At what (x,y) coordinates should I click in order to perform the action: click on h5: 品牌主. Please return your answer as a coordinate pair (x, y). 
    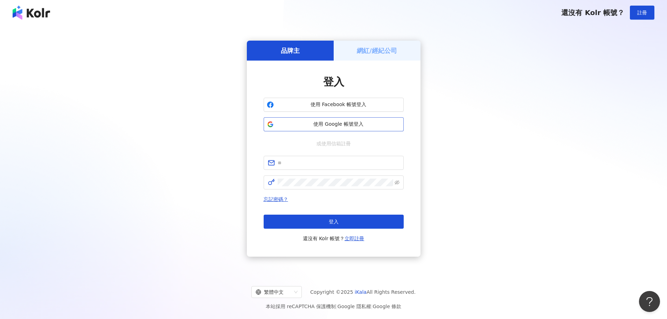
    Looking at the image, I should click on (290, 50).